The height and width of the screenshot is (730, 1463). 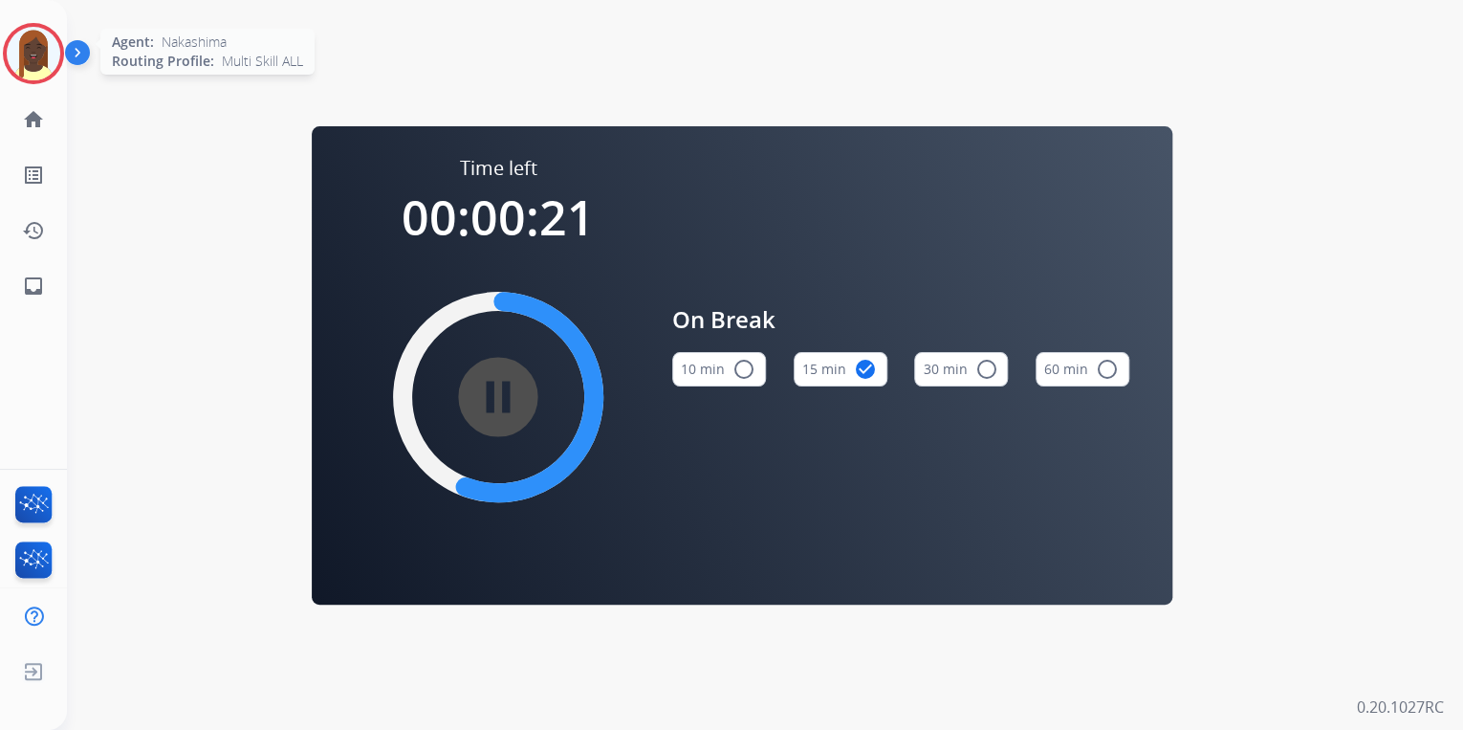 What do you see at coordinates (163, 61) in the screenshot?
I see `span: Routing Profile:` at bounding box center [163, 61].